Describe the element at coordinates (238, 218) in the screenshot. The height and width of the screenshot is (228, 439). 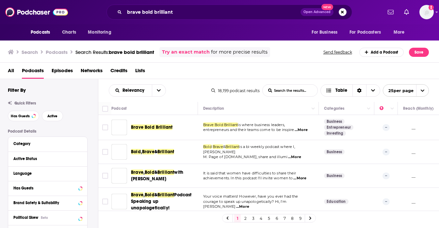
I see `a: 1` at that location.